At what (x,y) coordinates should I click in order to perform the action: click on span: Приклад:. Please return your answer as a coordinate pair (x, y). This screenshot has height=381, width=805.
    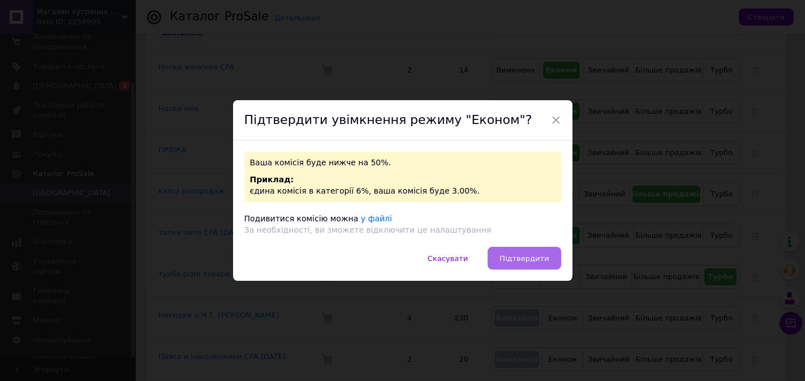
    Looking at the image, I should click on (272, 179).